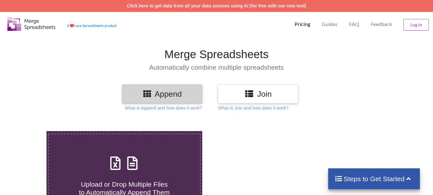 This screenshot has height=195, width=433. What do you see at coordinates (31, 24) in the screenshot?
I see `img: Logo.png` at bounding box center [31, 24].